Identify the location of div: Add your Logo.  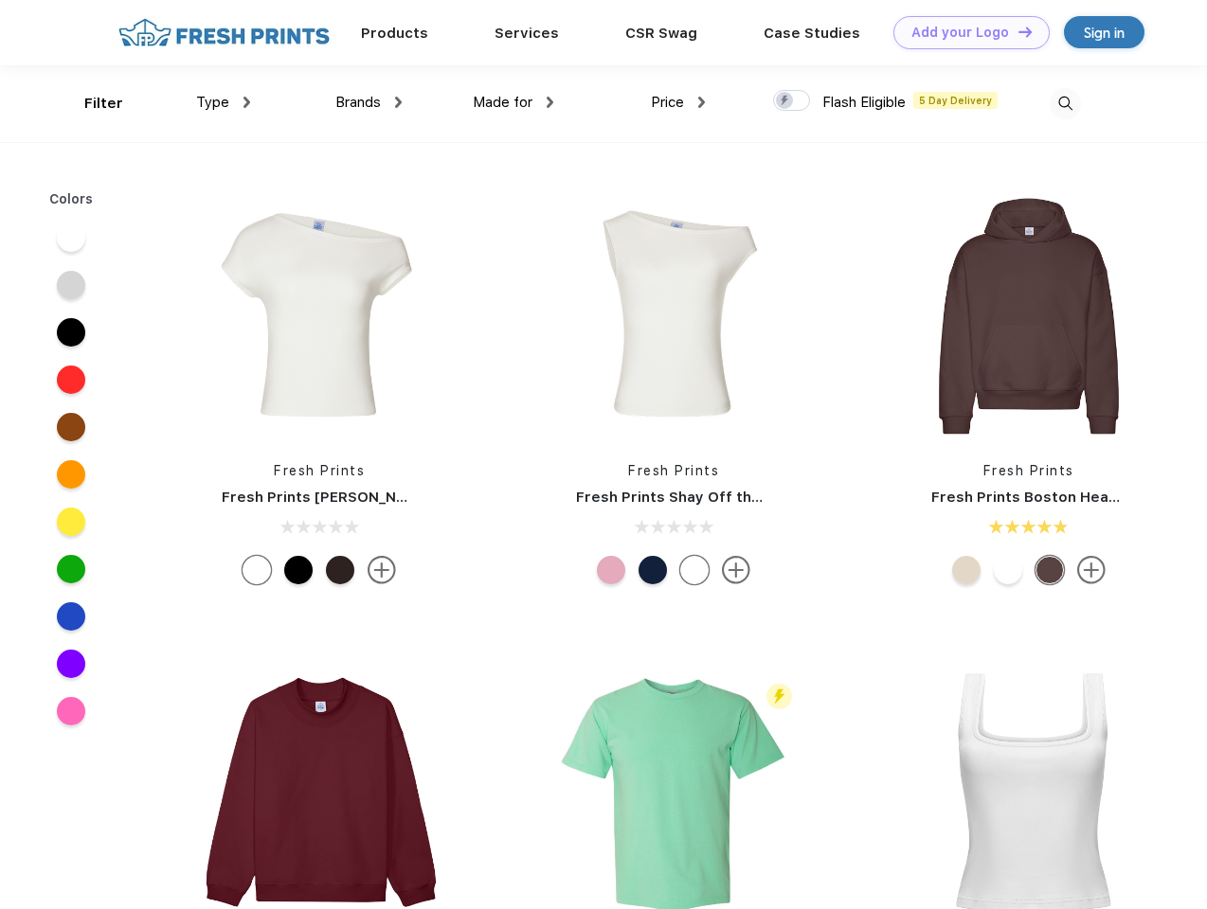
(960, 32).